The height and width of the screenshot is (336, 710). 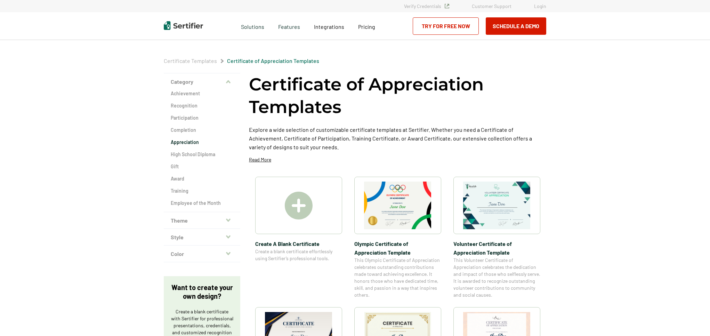 I want to click on button: Color, so click(x=202, y=254).